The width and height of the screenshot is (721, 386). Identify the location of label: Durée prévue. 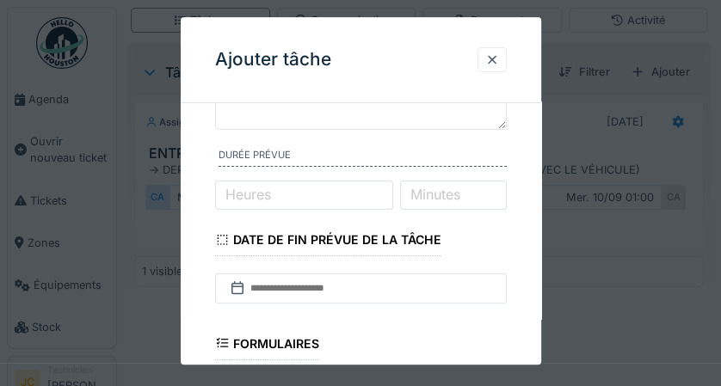
(362, 157).